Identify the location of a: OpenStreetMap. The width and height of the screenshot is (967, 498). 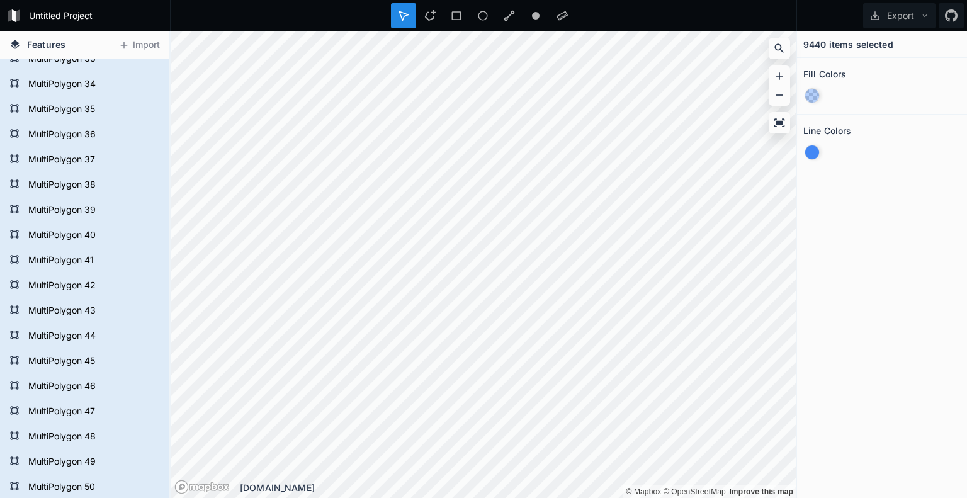
(694, 492).